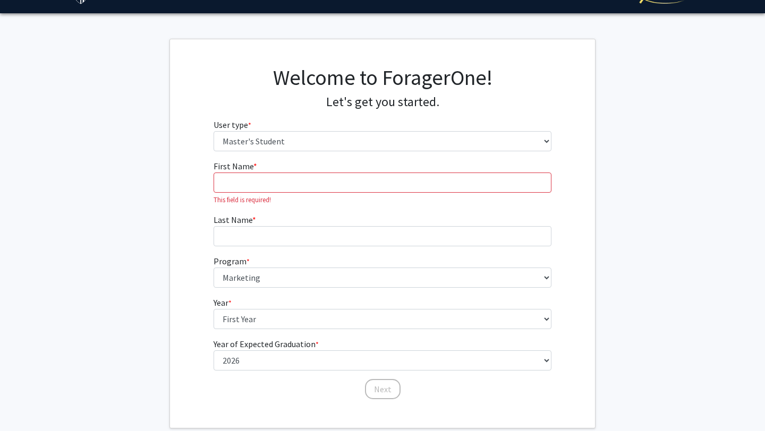  I want to click on label: Year, so click(222, 303).